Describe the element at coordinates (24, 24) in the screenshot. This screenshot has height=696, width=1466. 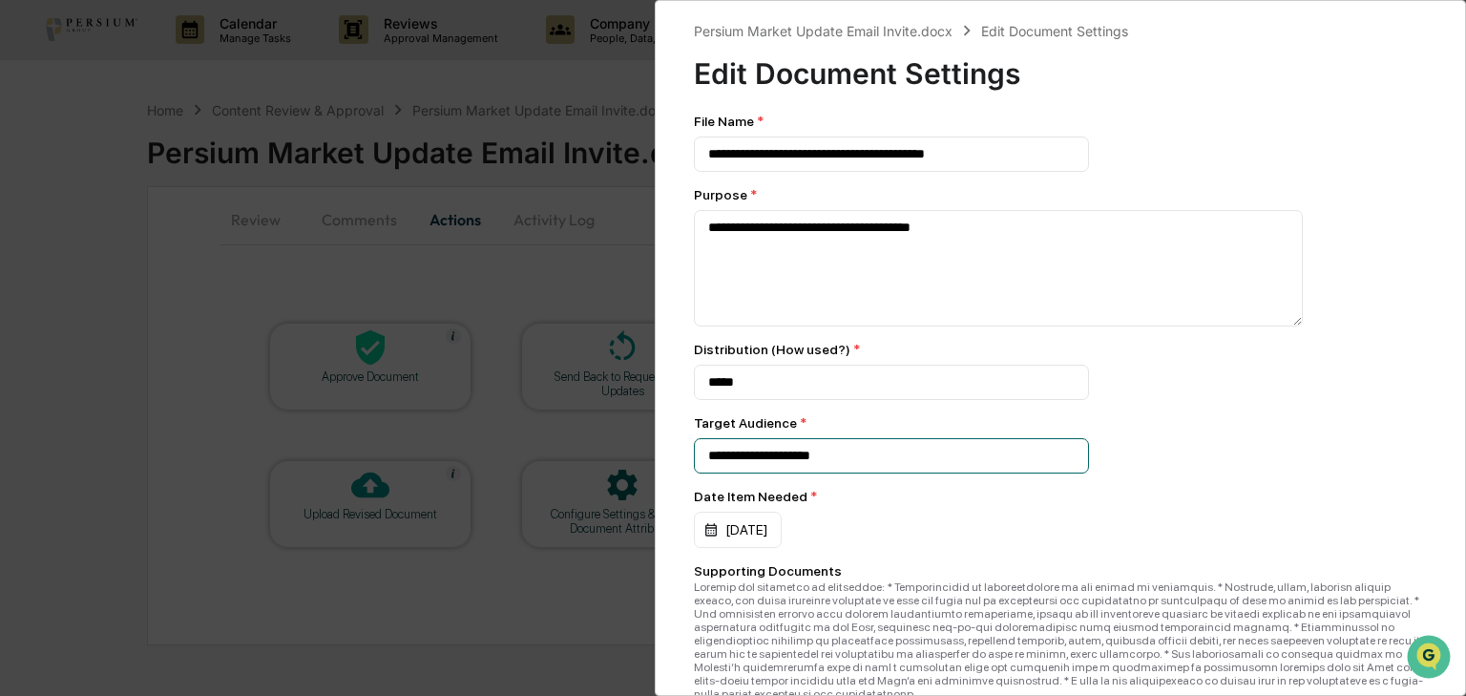
I see `button: Open customer support` at that location.